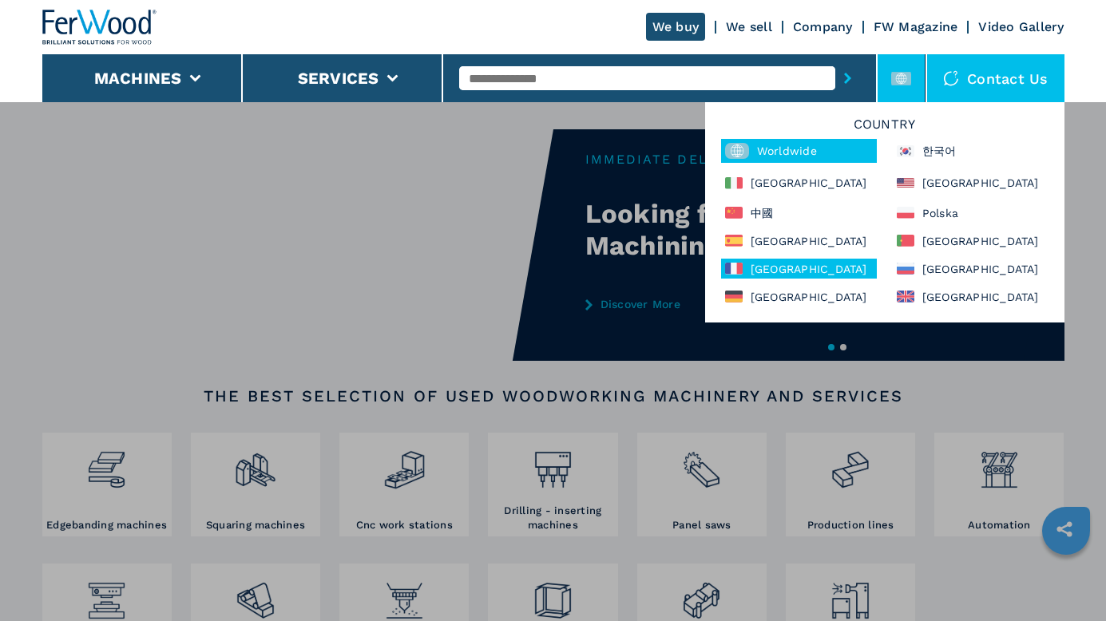 Image resolution: width=1106 pixels, height=621 pixels. I want to click on h6: Country, so click(884, 129).